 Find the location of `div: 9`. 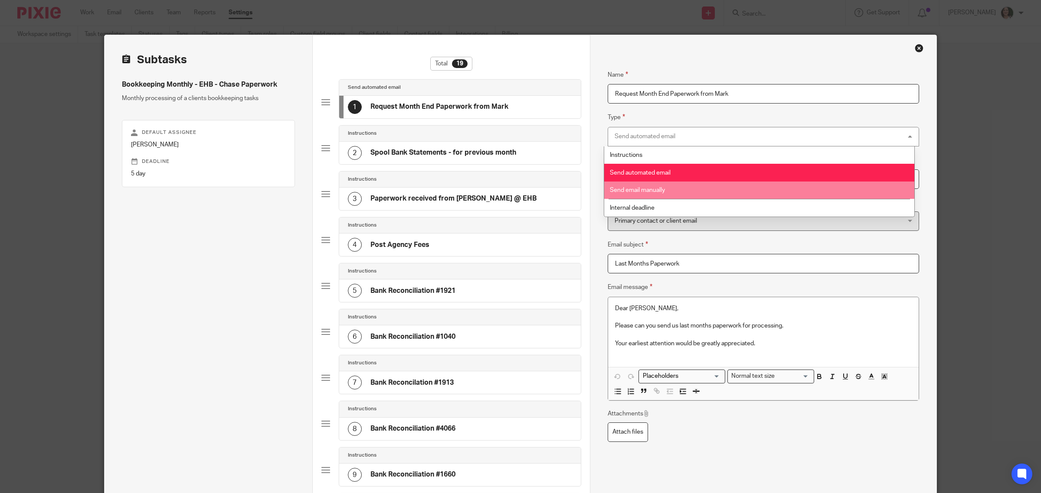

div: 9 is located at coordinates (355, 475).